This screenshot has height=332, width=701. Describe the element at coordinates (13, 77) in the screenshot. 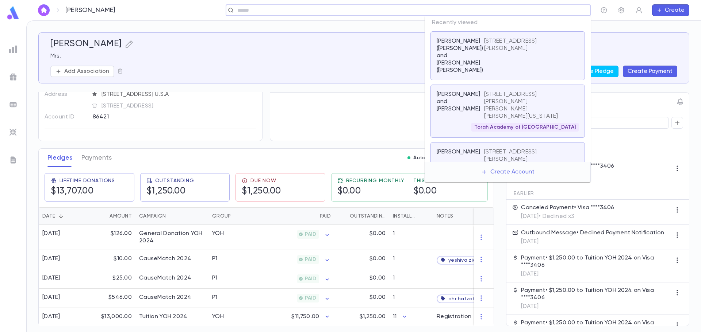

I see `img: campaigns_grey.99e729a5f7ee94e3726e6486bddda8f1.svg` at that location.